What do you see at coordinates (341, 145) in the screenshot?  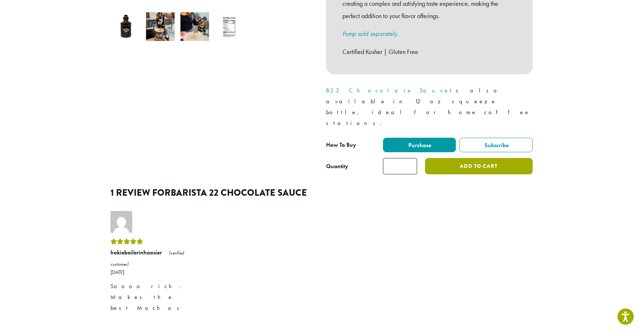 I see `span: How To Buy` at bounding box center [341, 145].